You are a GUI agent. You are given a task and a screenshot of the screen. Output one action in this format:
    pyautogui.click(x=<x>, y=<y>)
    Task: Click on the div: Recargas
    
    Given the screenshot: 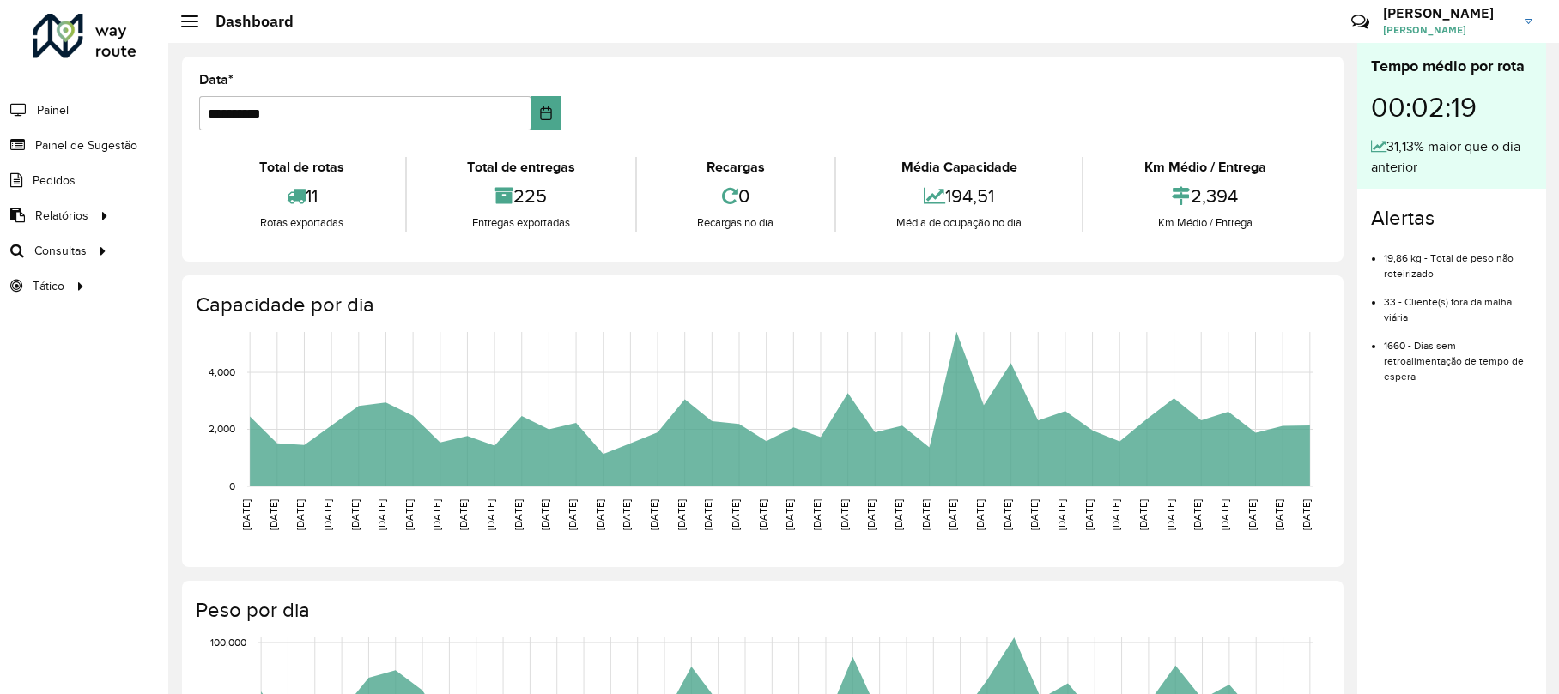 What is the action you would take?
    pyautogui.click(x=735, y=167)
    